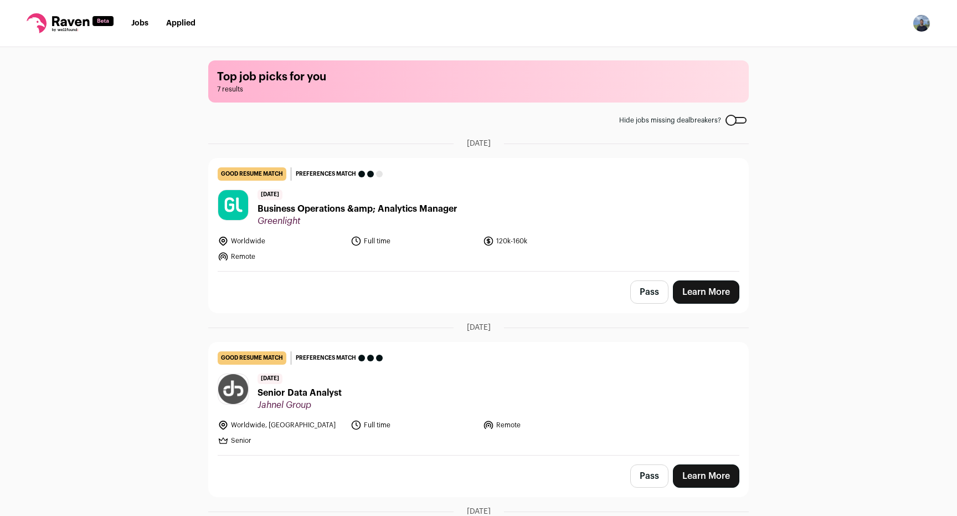 This screenshot has width=957, height=516. What do you see at coordinates (478, 77) in the screenshot?
I see `h1: Top job picks for you` at bounding box center [478, 77].